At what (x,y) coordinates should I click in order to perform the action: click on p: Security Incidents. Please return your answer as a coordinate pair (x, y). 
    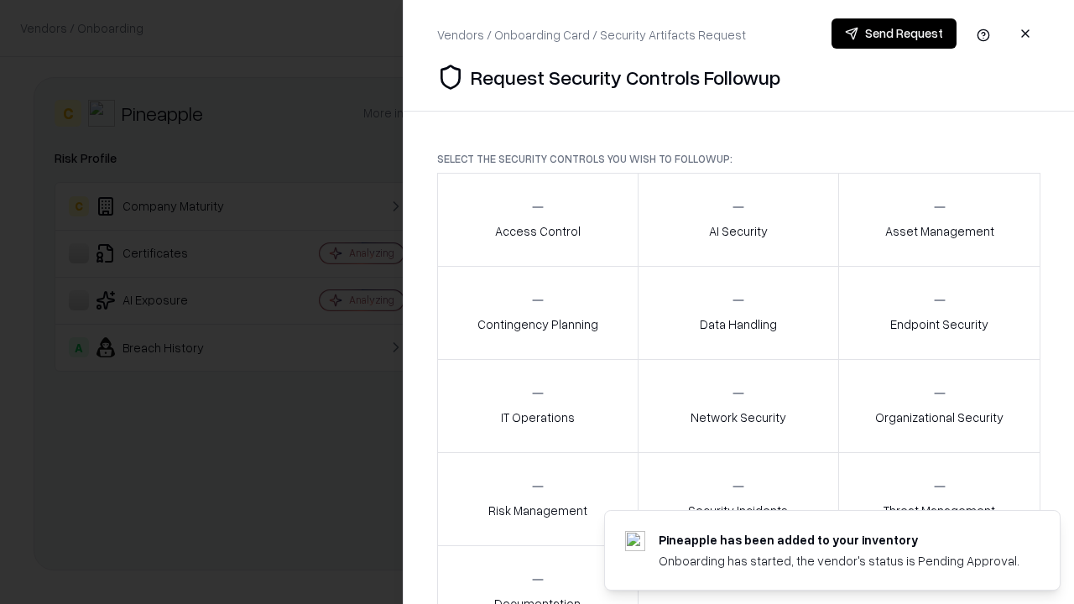
    Looking at the image, I should click on (737, 510).